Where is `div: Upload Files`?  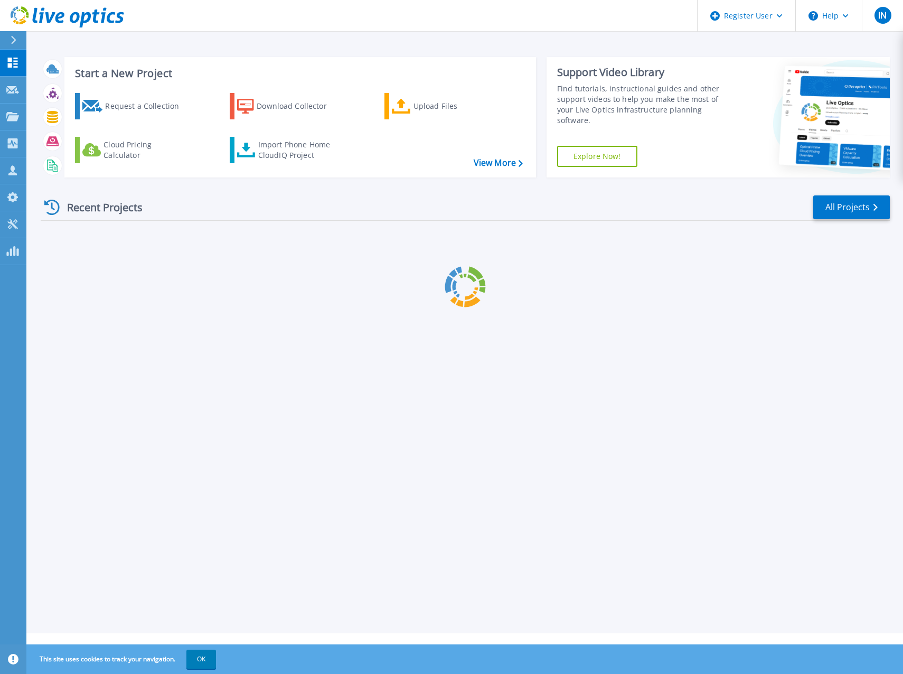 div: Upload Files is located at coordinates (456, 106).